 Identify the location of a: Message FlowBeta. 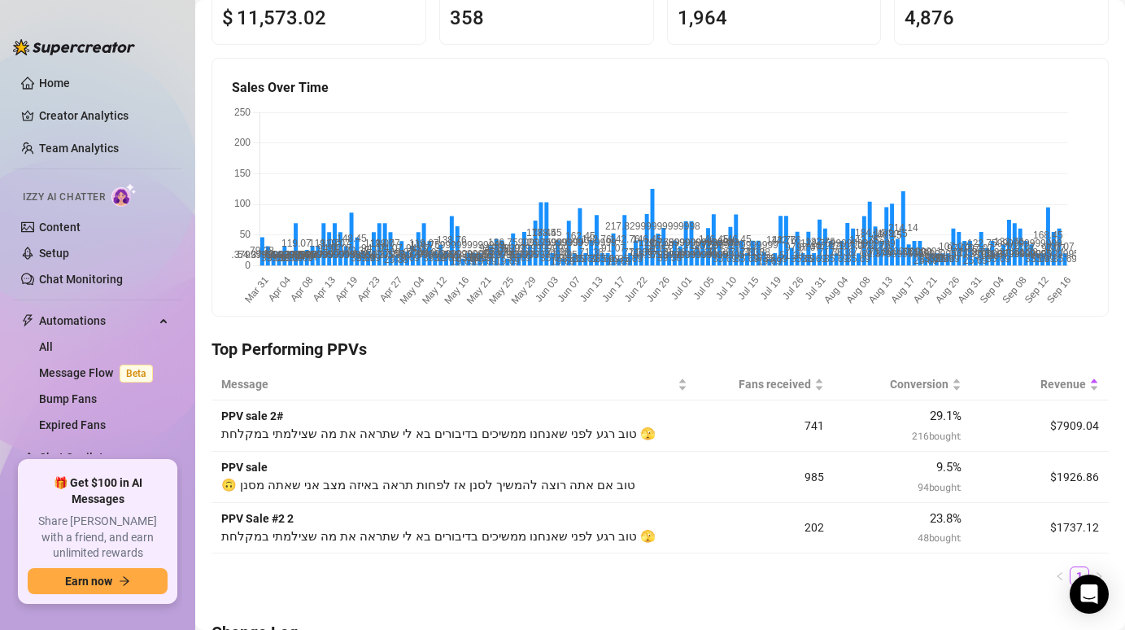
(99, 373).